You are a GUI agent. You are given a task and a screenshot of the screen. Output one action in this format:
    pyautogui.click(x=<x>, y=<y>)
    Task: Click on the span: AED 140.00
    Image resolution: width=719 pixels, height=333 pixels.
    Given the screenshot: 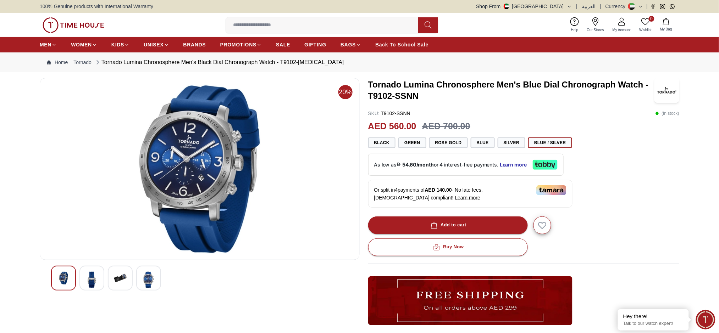 What is the action you would take?
    pyautogui.click(x=438, y=190)
    